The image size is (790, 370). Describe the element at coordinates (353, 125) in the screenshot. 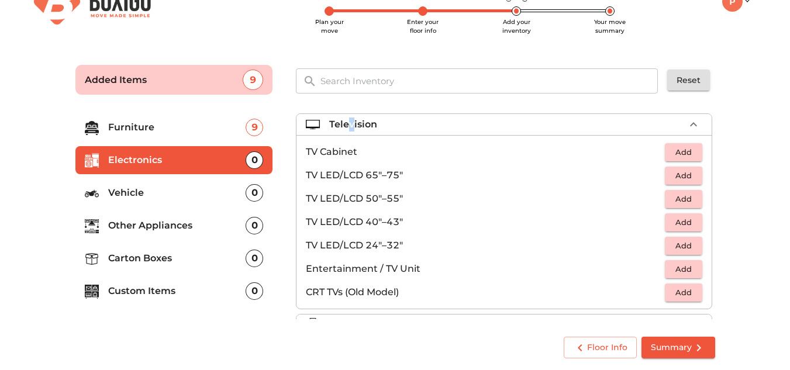

I see `p: Television` at that location.